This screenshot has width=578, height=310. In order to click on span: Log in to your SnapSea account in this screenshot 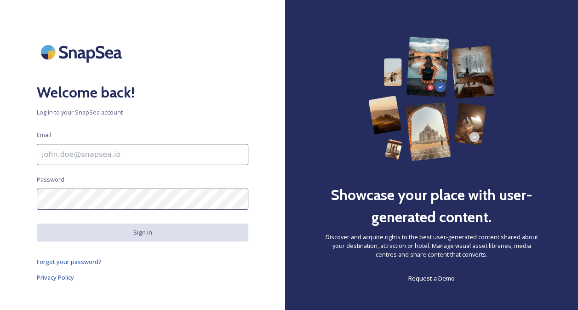, I will do `click(143, 112)`.